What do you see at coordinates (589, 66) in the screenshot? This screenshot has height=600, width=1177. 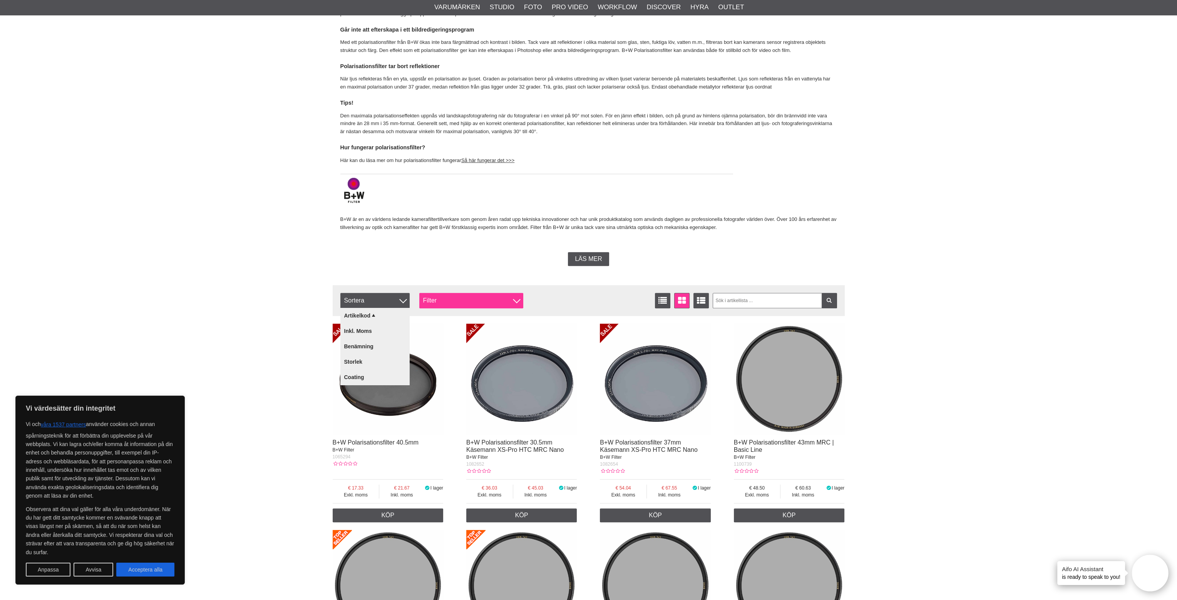 I see `h4: Polarisationsfilter tar bort reflektioner` at bounding box center [589, 66].